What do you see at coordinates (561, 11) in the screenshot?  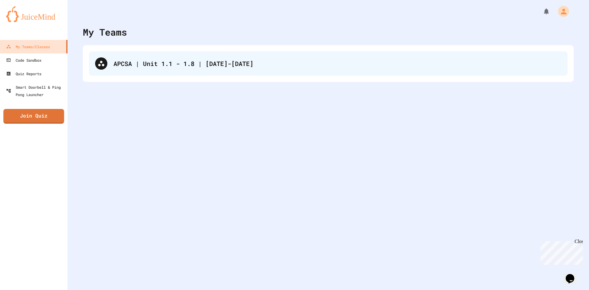 I see `div: My Account` at bounding box center [561, 11].